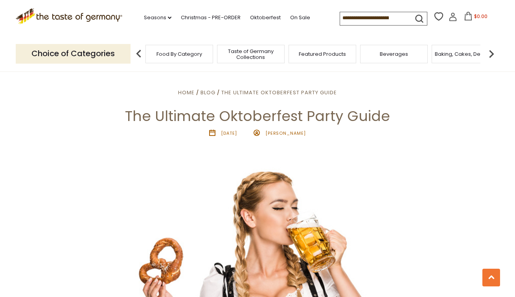 The height and width of the screenshot is (297, 515). I want to click on a: The Ultimate Oktoberfest Party Guide, so click(279, 92).